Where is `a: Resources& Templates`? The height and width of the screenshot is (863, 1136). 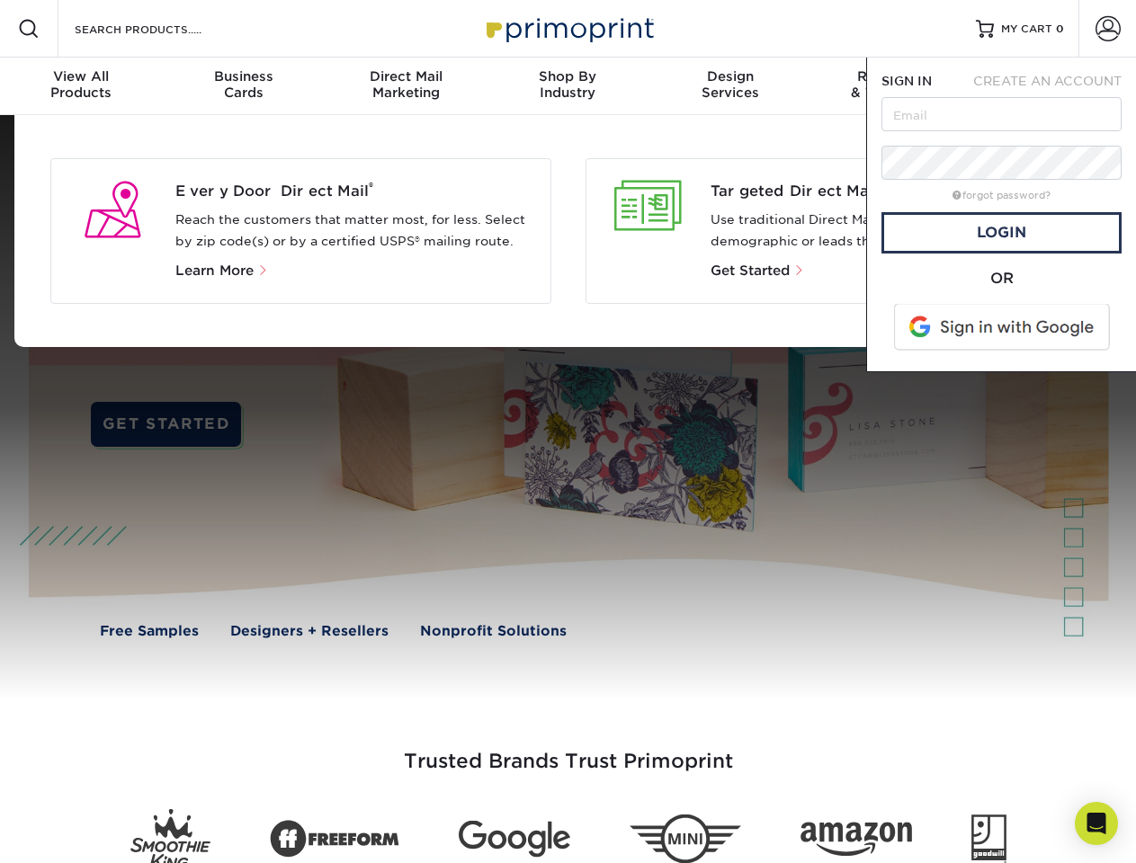 a: Resources& Templates is located at coordinates (892, 86).